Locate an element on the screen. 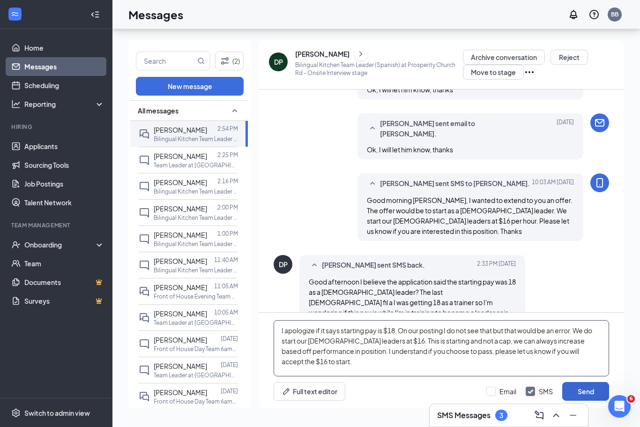 The height and width of the screenshot is (427, 640). svg: UserCheck is located at coordinates (16, 245).